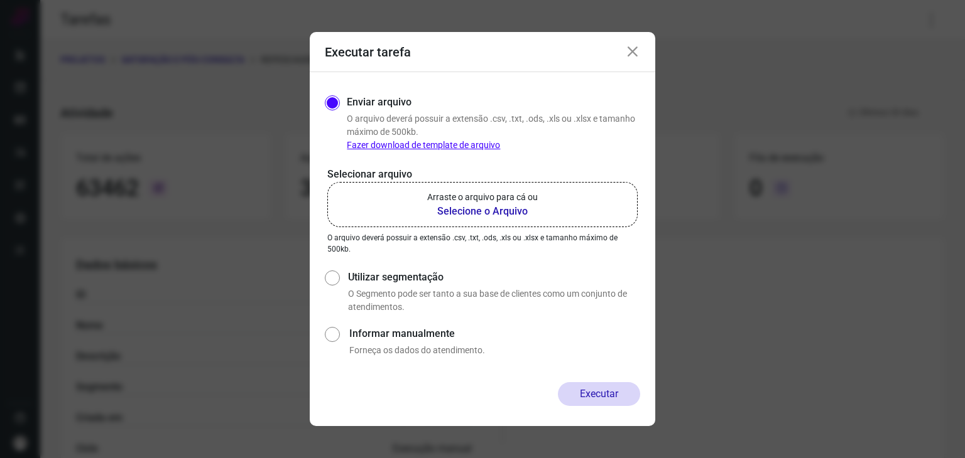 The image size is (965, 458). What do you see at coordinates (482, 197) in the screenshot?
I see `p: Arraste o arquivo para cá ou` at bounding box center [482, 197].